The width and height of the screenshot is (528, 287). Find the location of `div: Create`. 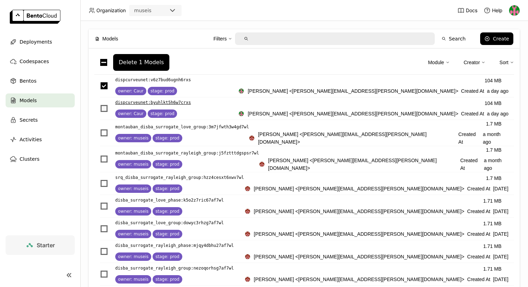

div: Create is located at coordinates (500, 39).